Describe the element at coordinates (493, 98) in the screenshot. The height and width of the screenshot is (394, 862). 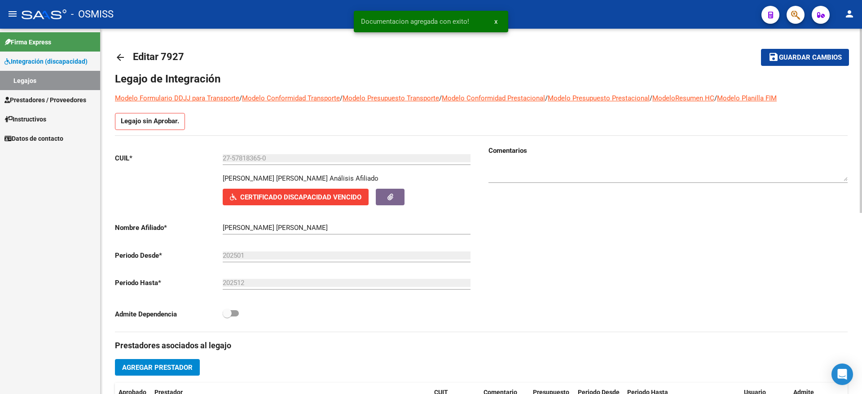
I see `a: Modelo Conformidad Prestacional` at that location.